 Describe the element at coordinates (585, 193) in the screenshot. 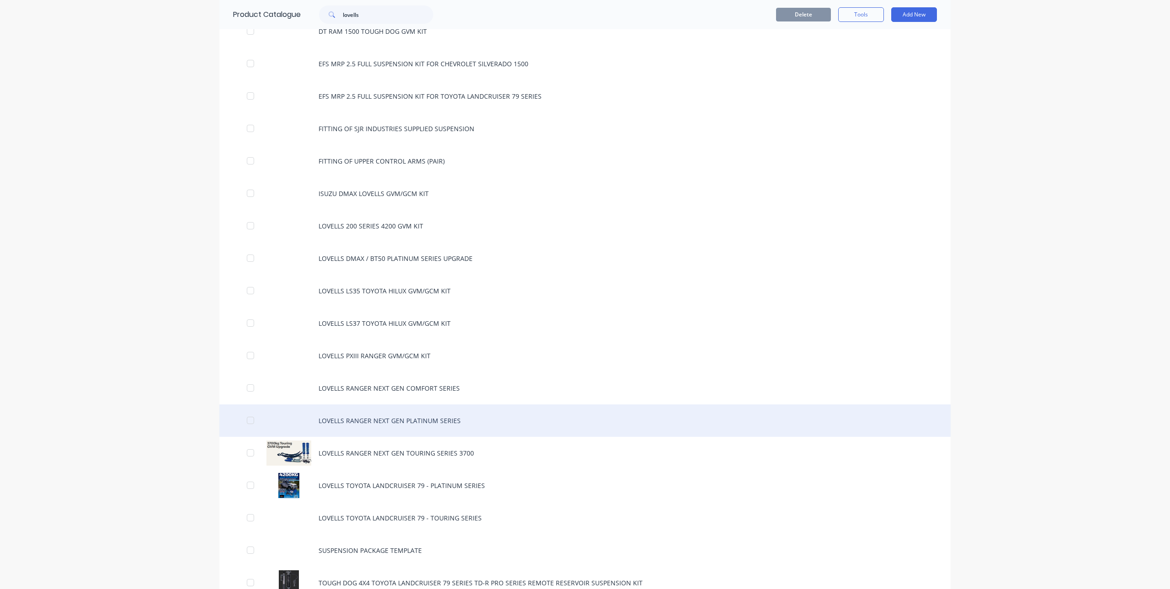

I see `div: ISUZU DMAX LOVELLS GVM/GCM KIT` at that location.